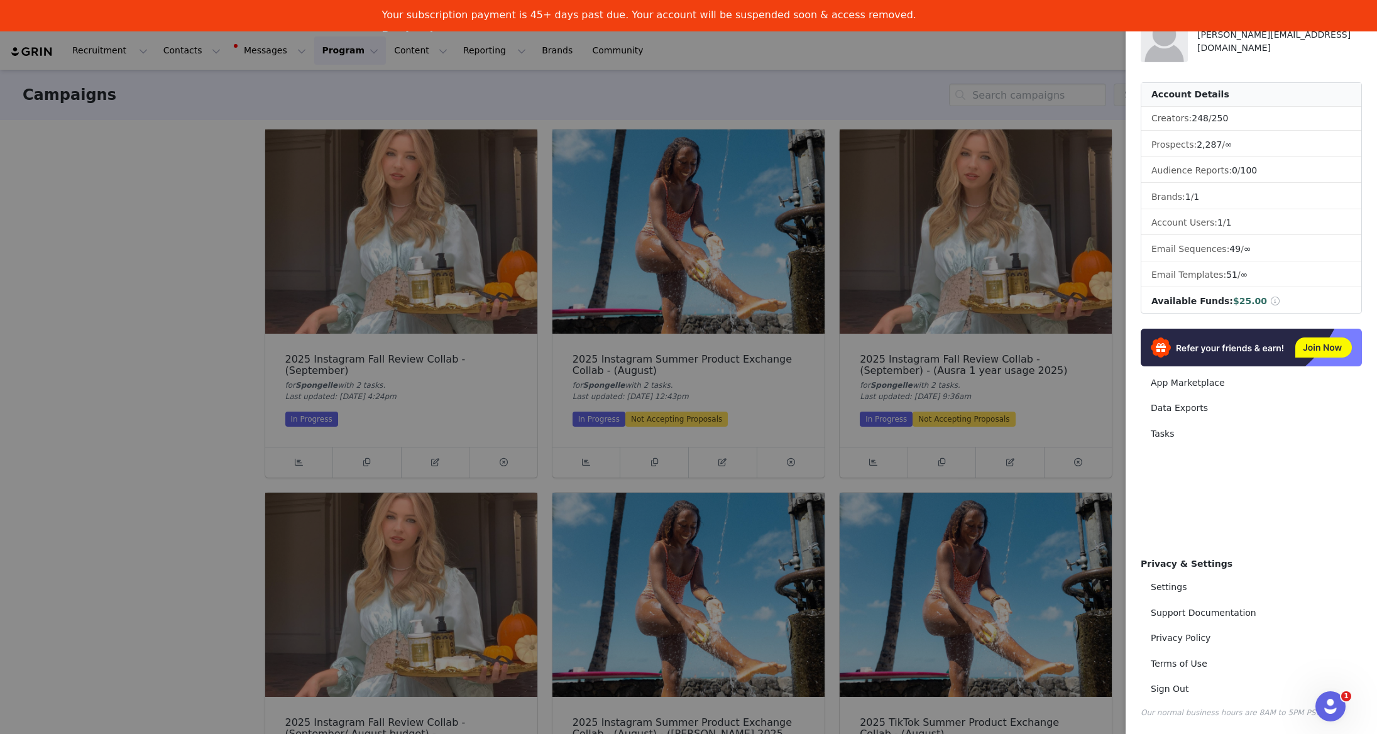 This screenshot has height=734, width=1377. Describe the element at coordinates (1209, 145) in the screenshot. I see `span: 2,287` at that location.